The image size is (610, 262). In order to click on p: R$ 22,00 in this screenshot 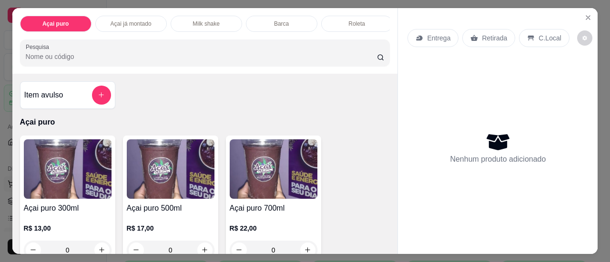, I will do `click(273, 229)`.